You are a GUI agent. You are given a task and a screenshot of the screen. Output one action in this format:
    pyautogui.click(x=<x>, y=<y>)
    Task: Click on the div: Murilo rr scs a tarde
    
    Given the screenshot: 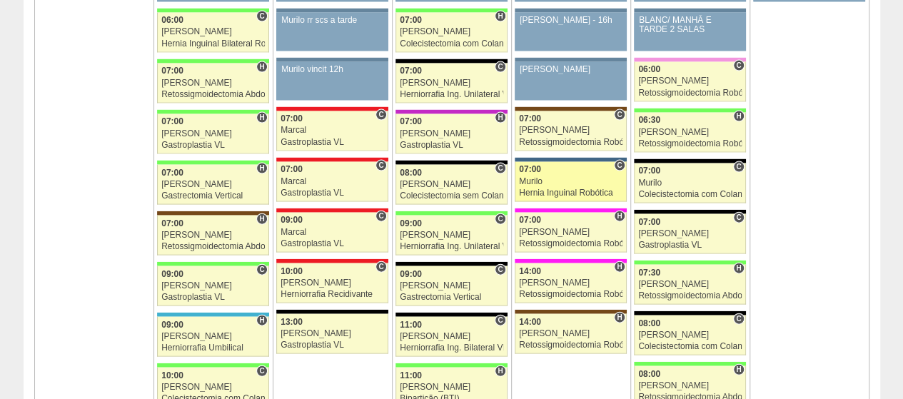 What is the action you would take?
    pyautogui.click(x=332, y=20)
    